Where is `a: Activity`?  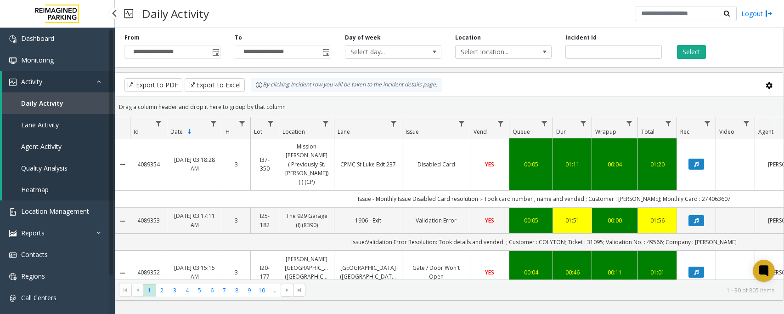
a: Activity is located at coordinates (58, 81).